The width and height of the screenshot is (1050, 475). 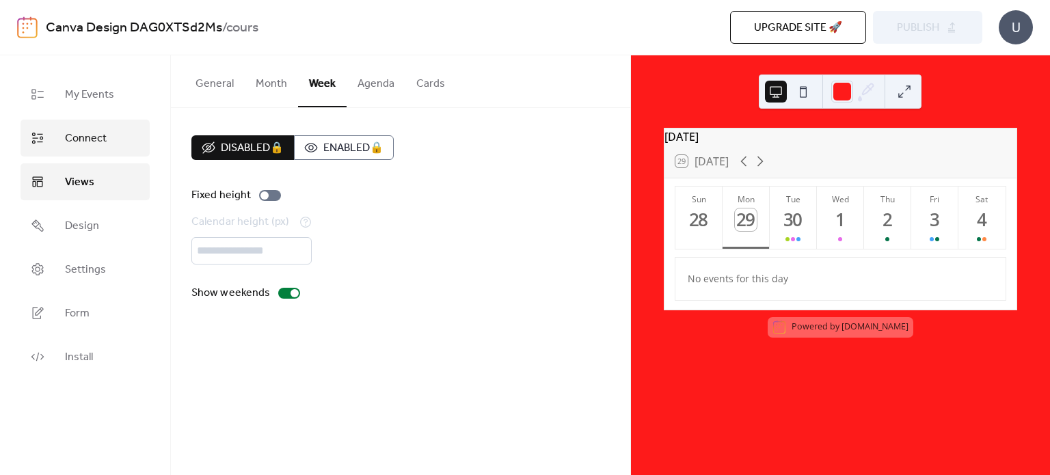 What do you see at coordinates (746, 199) in the screenshot?
I see `div: Mon` at bounding box center [746, 199].